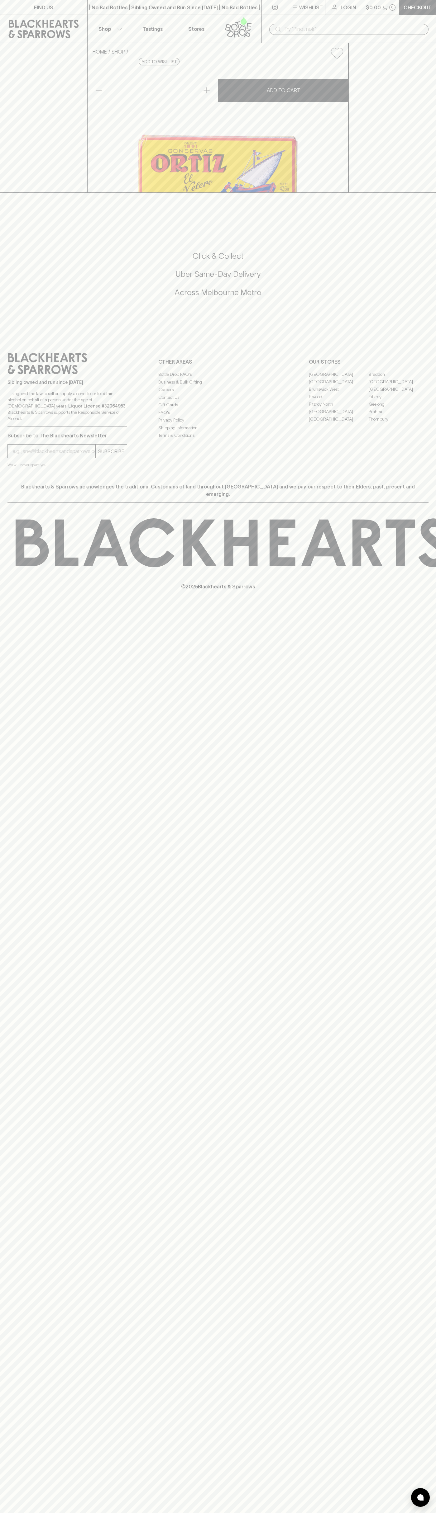 The width and height of the screenshot is (436, 1513). I want to click on a: Geelong, so click(398, 404).